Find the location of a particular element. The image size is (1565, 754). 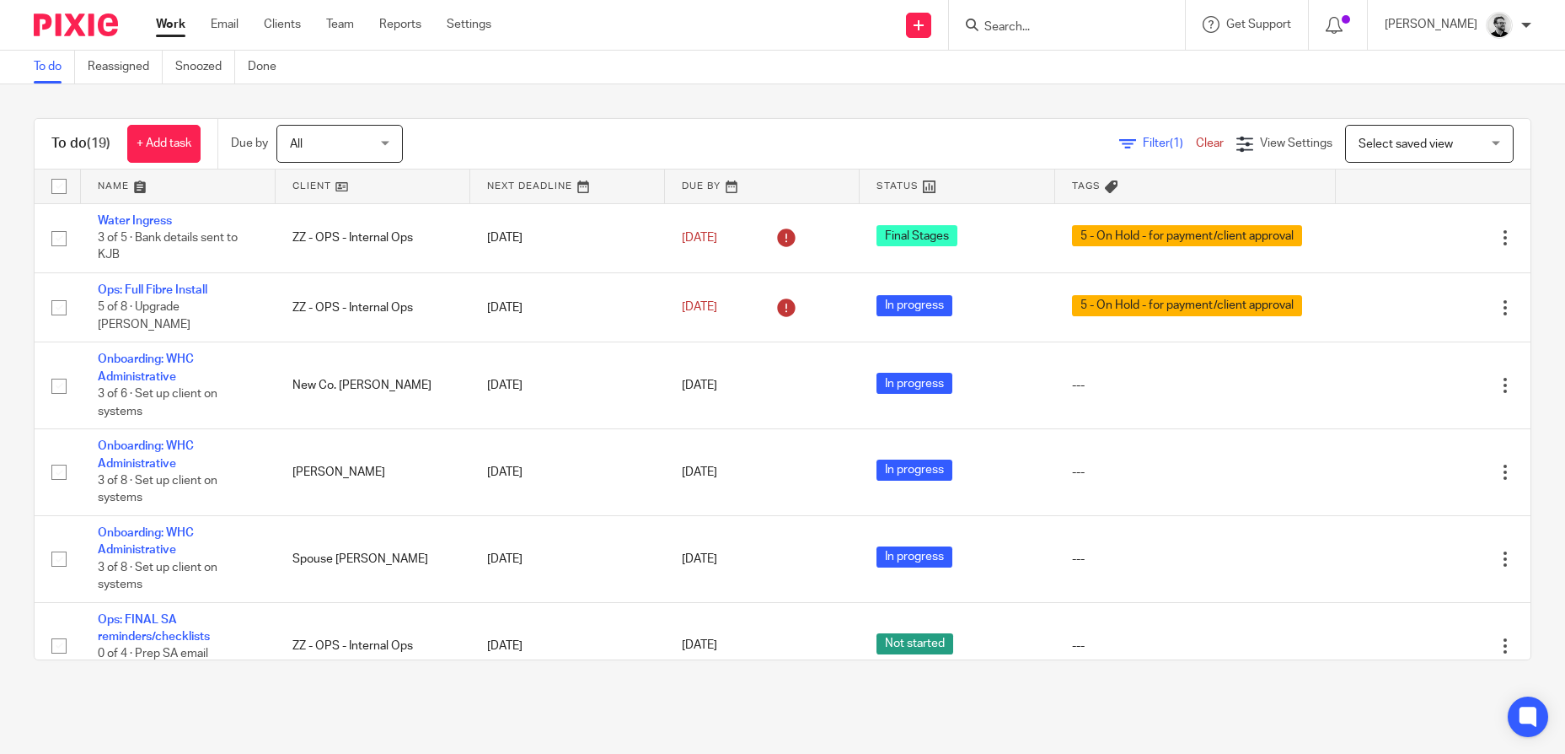

span: Get Support is located at coordinates (1259, 24).